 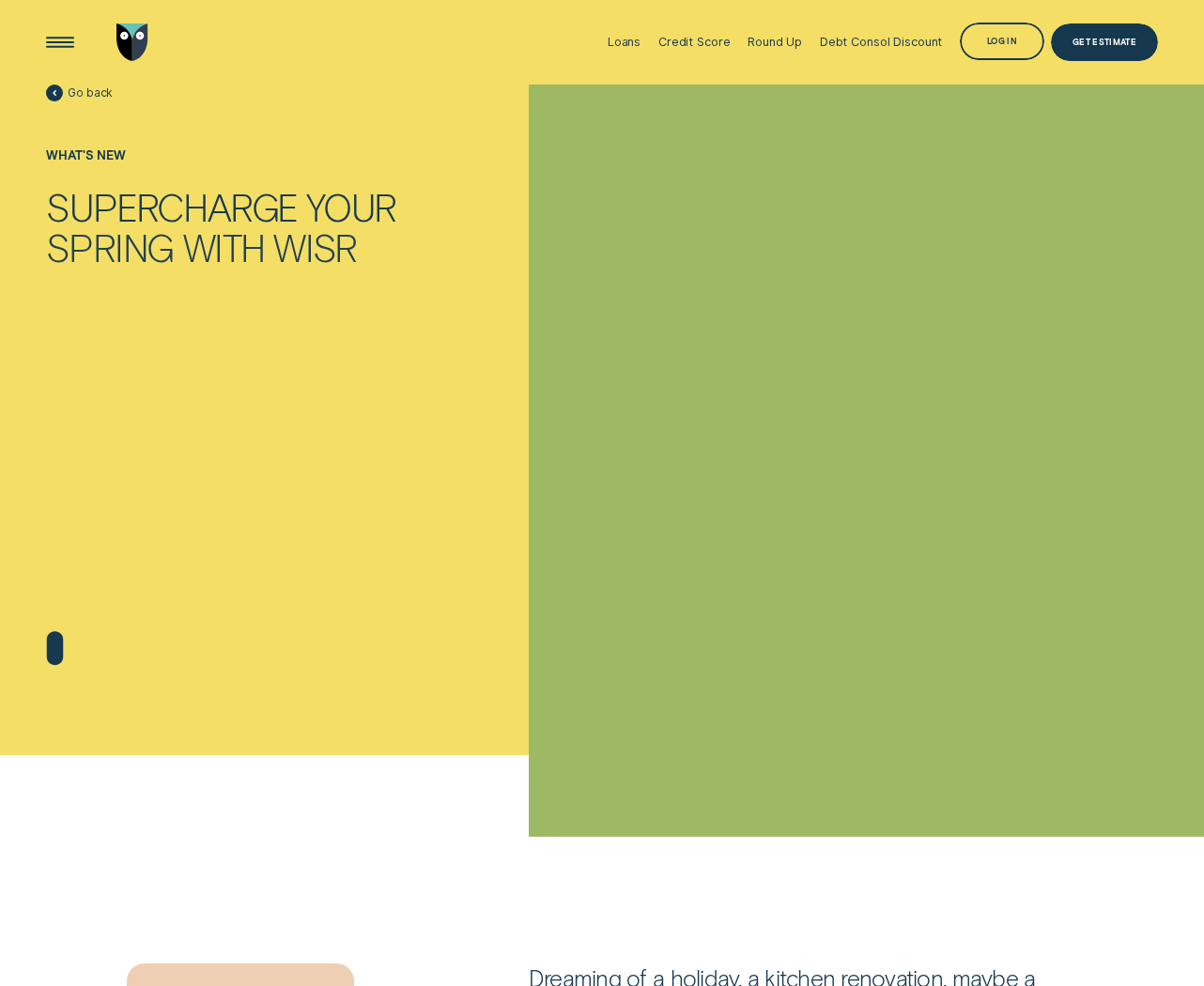 What do you see at coordinates (79, 93) in the screenshot?
I see `a: Go back` at bounding box center [79, 93].